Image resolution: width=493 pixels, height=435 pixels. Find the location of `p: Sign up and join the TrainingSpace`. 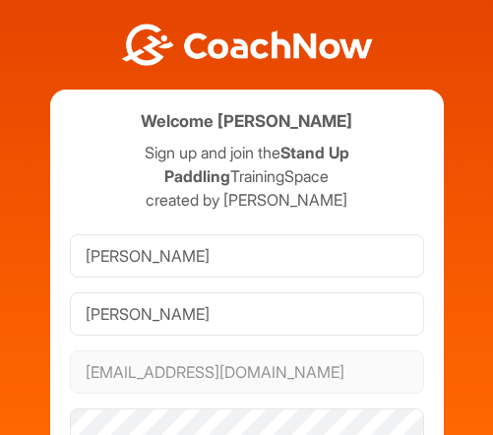

p: Sign up and join the TrainingSpace is located at coordinates (247, 164).